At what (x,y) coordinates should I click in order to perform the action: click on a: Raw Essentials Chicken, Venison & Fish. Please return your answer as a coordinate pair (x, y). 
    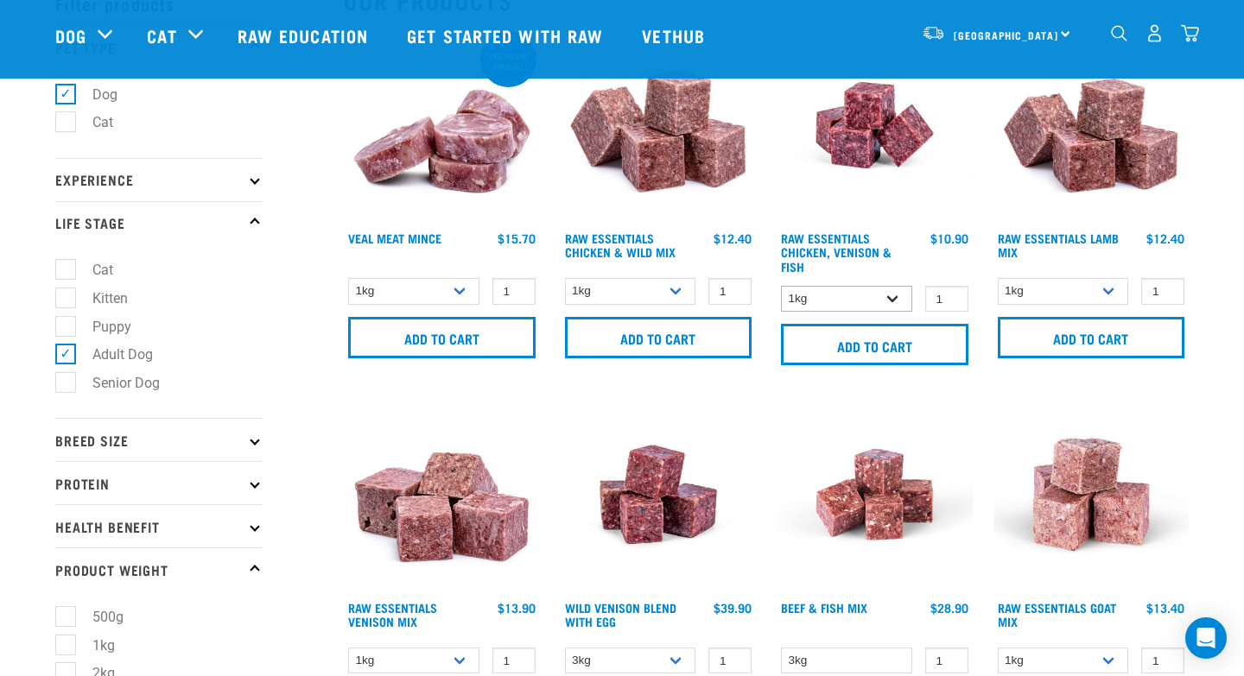
    Looking at the image, I should click on (836, 251).